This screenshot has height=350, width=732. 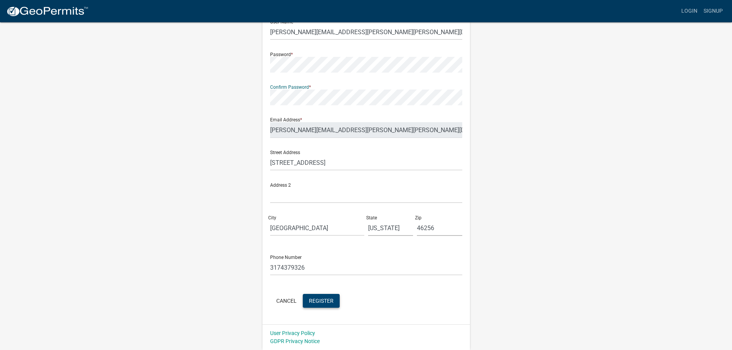 What do you see at coordinates (295, 341) in the screenshot?
I see `a: GDPR Privacy Notice` at bounding box center [295, 341].